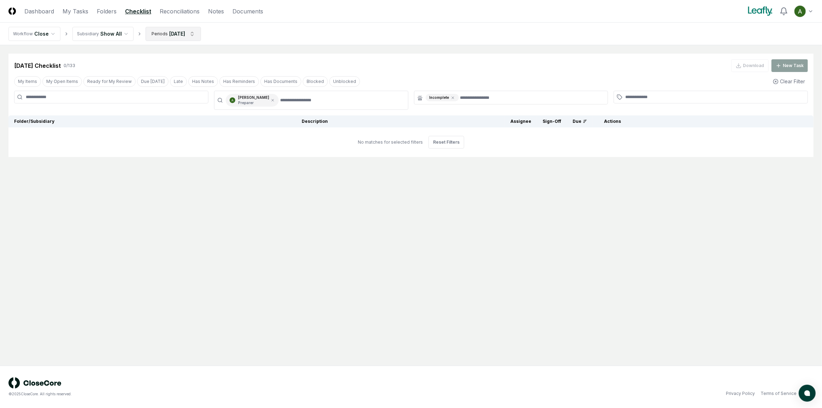  What do you see at coordinates (248, 11) in the screenshot?
I see `a: Documents` at bounding box center [248, 11].